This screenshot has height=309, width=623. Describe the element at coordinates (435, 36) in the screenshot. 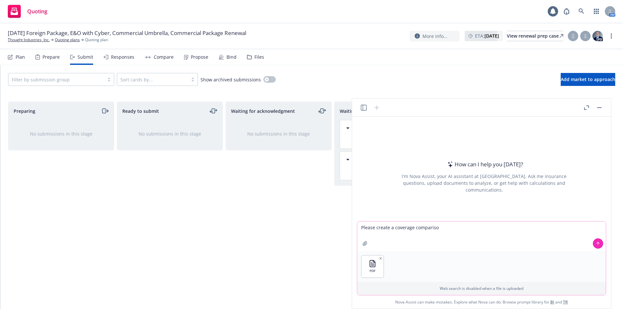

I see `span: More info...` at that location.